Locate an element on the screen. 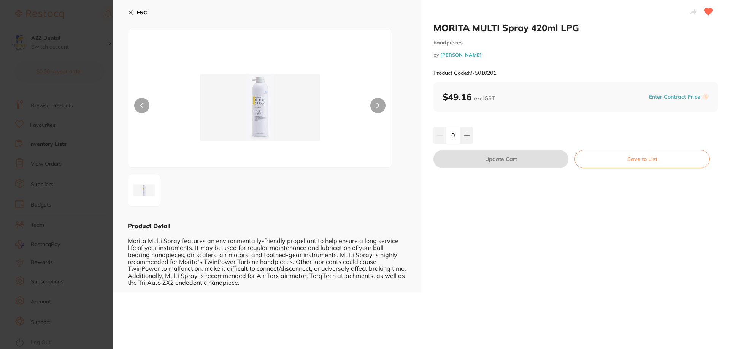  b: $49.16 is located at coordinates (468, 97).